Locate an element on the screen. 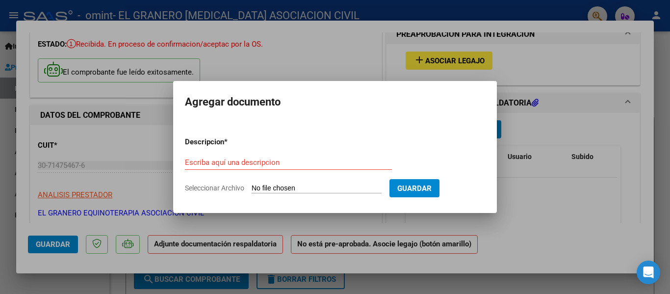 The height and width of the screenshot is (294, 670). div: Open Intercom Messenger is located at coordinates (648, 272).